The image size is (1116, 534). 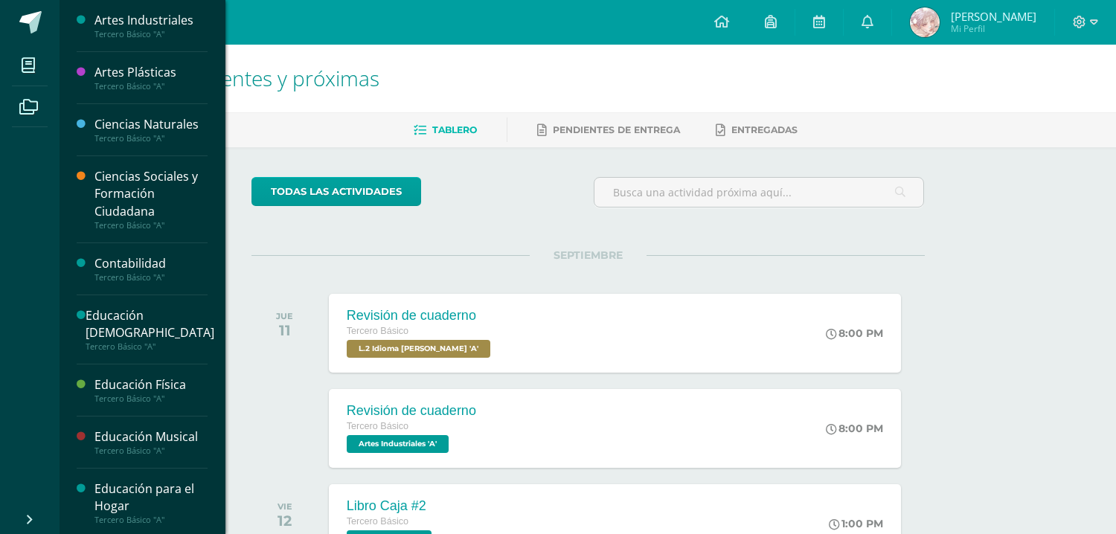 I want to click on a: Artes IndustrialesTercero Básico "A", so click(x=151, y=25).